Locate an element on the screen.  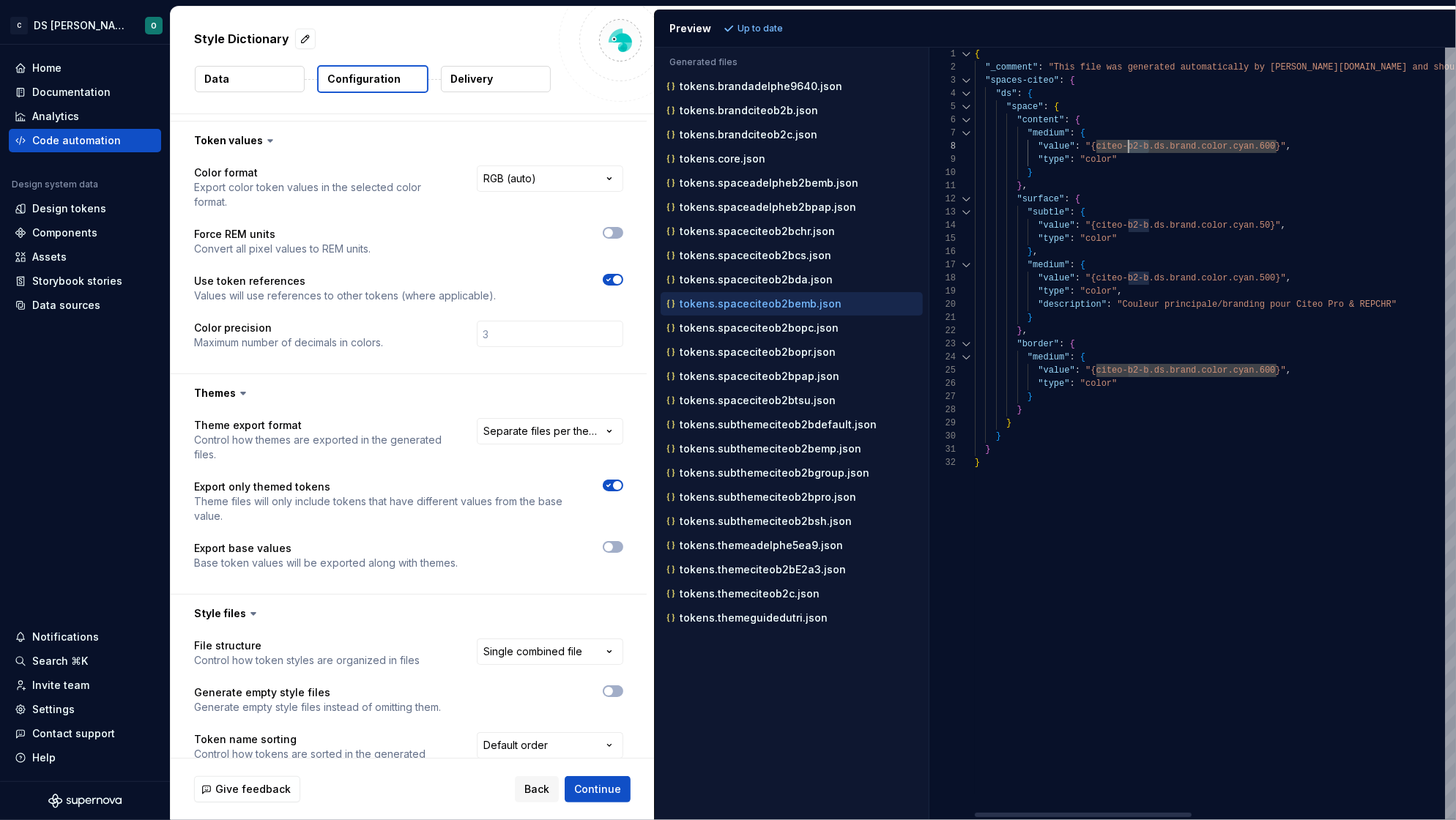
a: Settings is located at coordinates (85, 709).